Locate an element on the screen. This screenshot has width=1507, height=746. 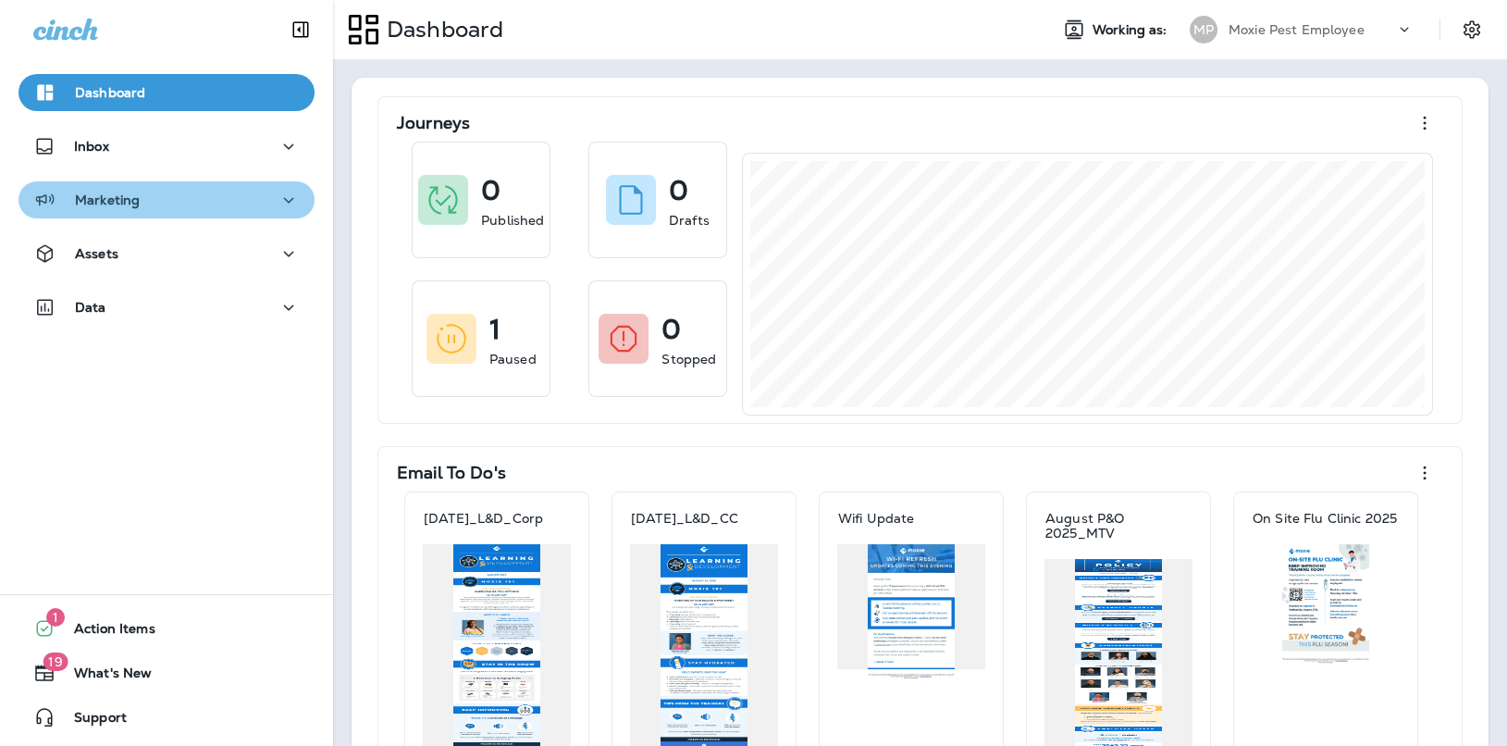
span: Working as: is located at coordinates (1131, 30).